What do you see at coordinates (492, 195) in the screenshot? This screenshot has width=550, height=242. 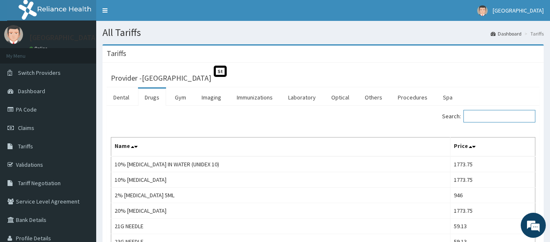 I see `td: 946` at bounding box center [492, 195].